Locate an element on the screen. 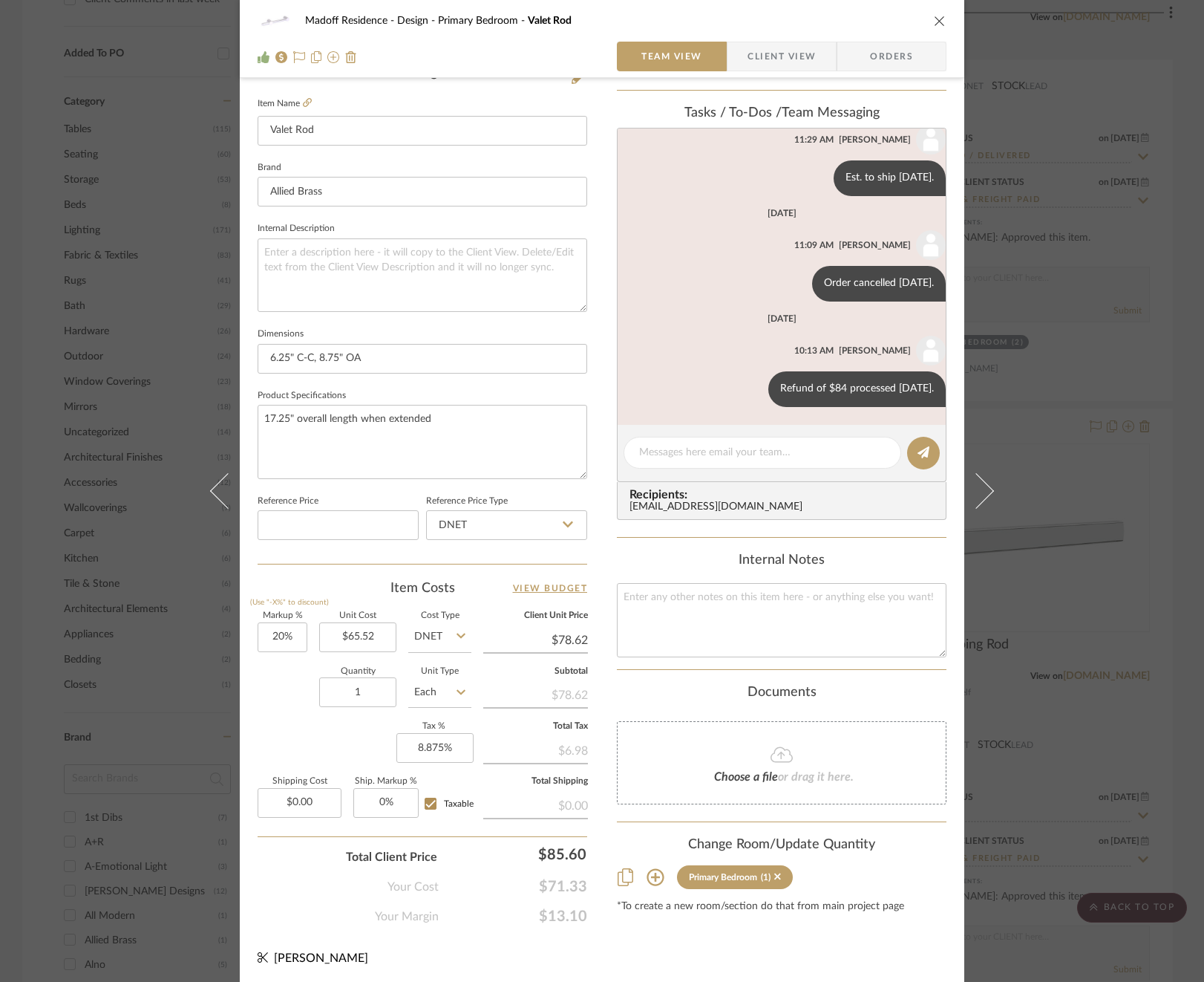  span: $71.33 is located at coordinates (513, 887).